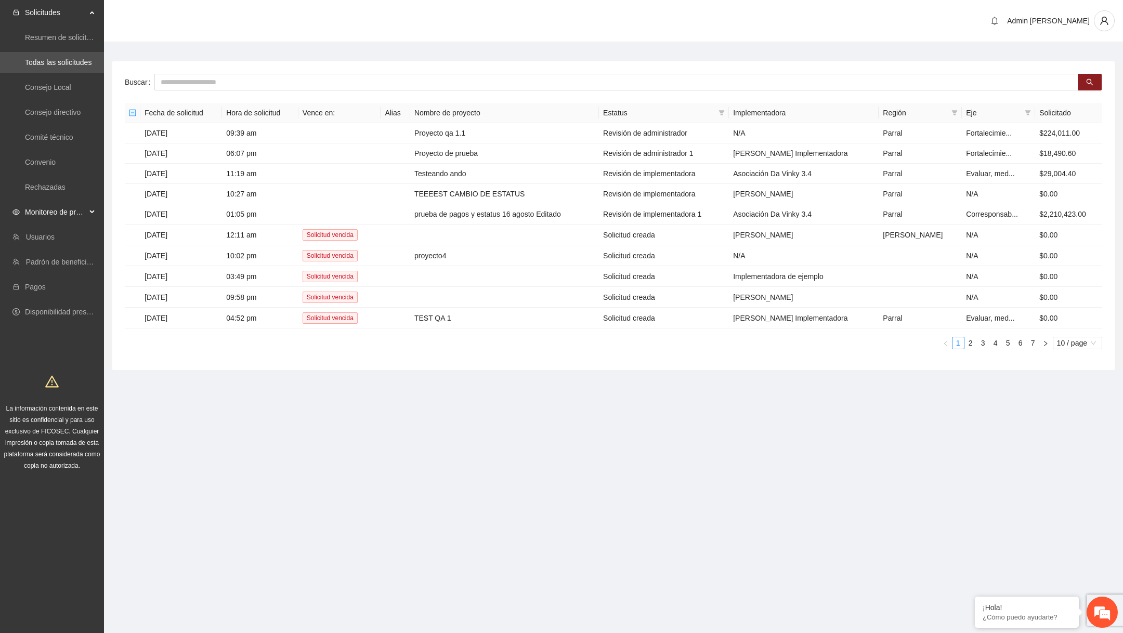  What do you see at coordinates (45, 187) in the screenshot?
I see `a: Rechazadas` at bounding box center [45, 187].